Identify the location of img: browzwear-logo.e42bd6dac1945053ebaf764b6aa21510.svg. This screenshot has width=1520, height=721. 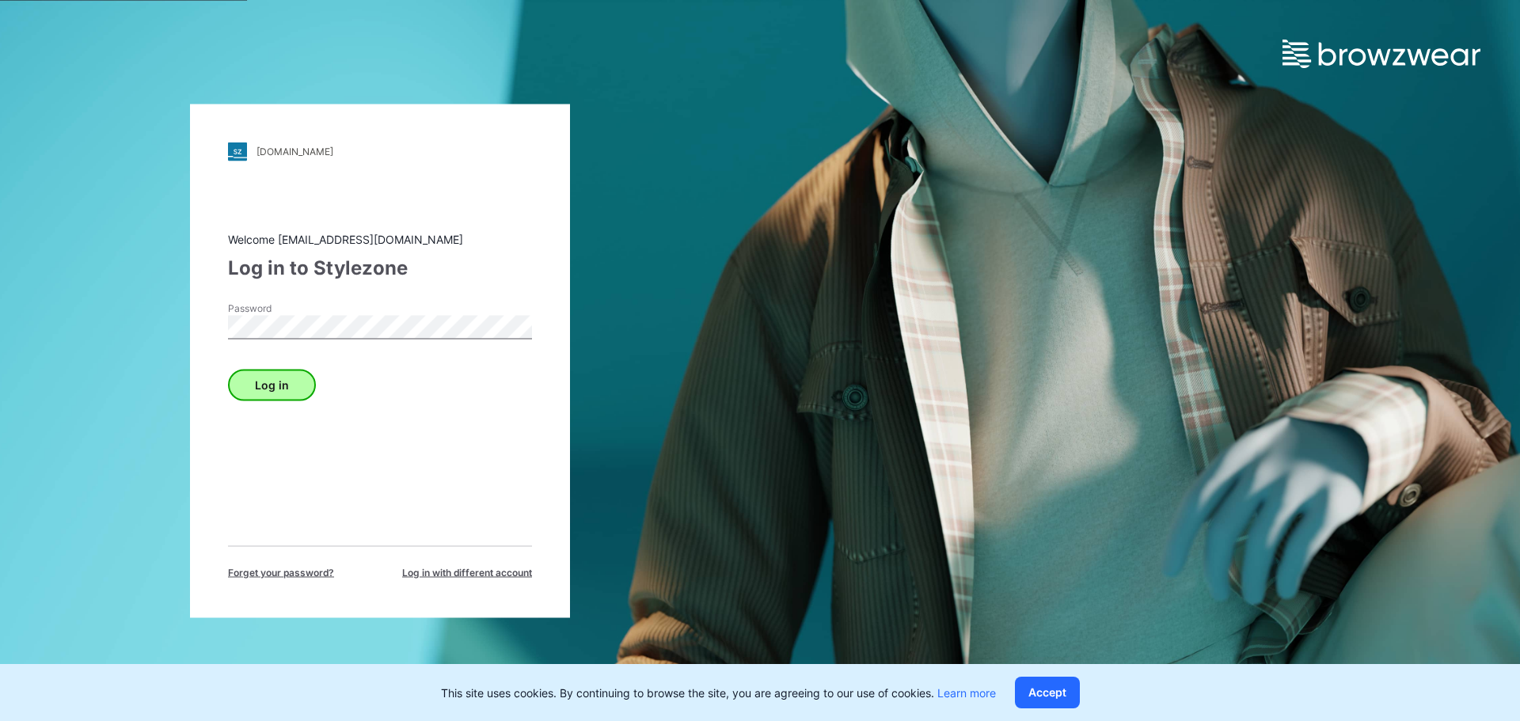
(1381, 54).